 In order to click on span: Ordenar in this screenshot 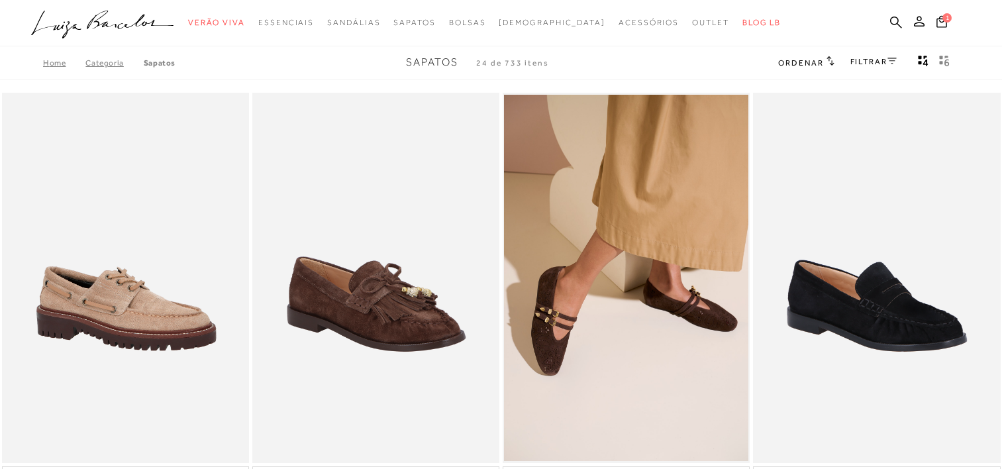, I will do `click(801, 63)`.